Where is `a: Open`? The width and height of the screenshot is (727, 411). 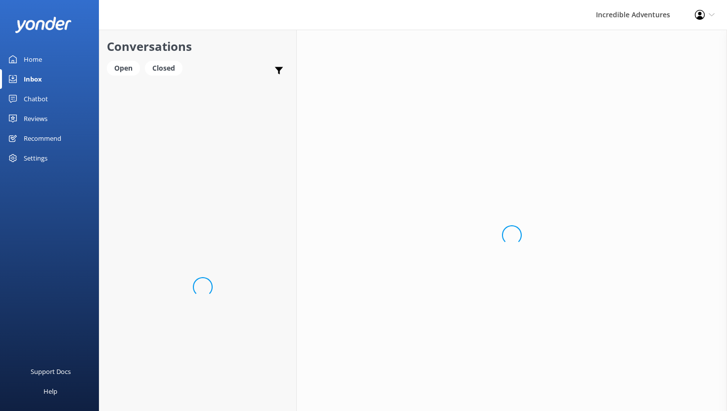
a: Open is located at coordinates (126, 68).